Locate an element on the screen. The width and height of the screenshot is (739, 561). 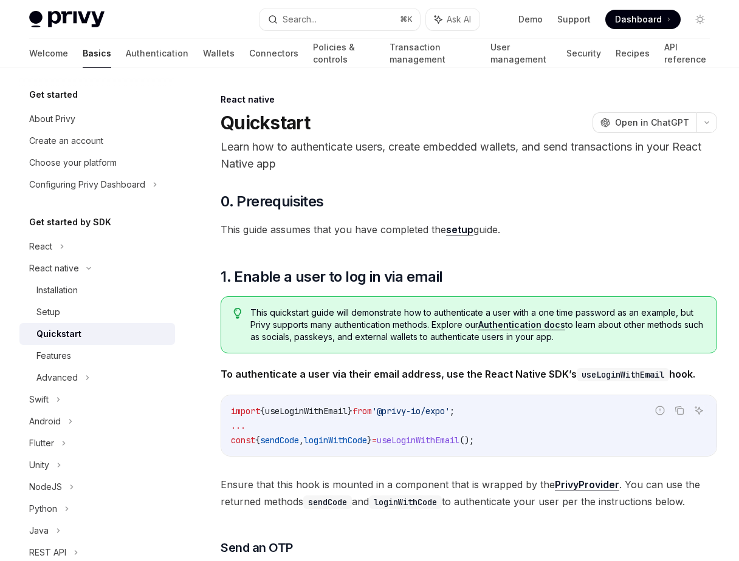
span: 1. Enable a user to log in via email is located at coordinates (331, 277).